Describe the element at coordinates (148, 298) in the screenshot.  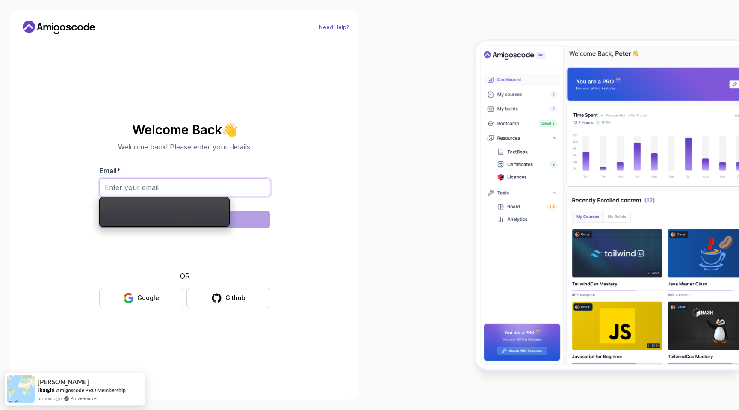
I see `div: Google` at that location.